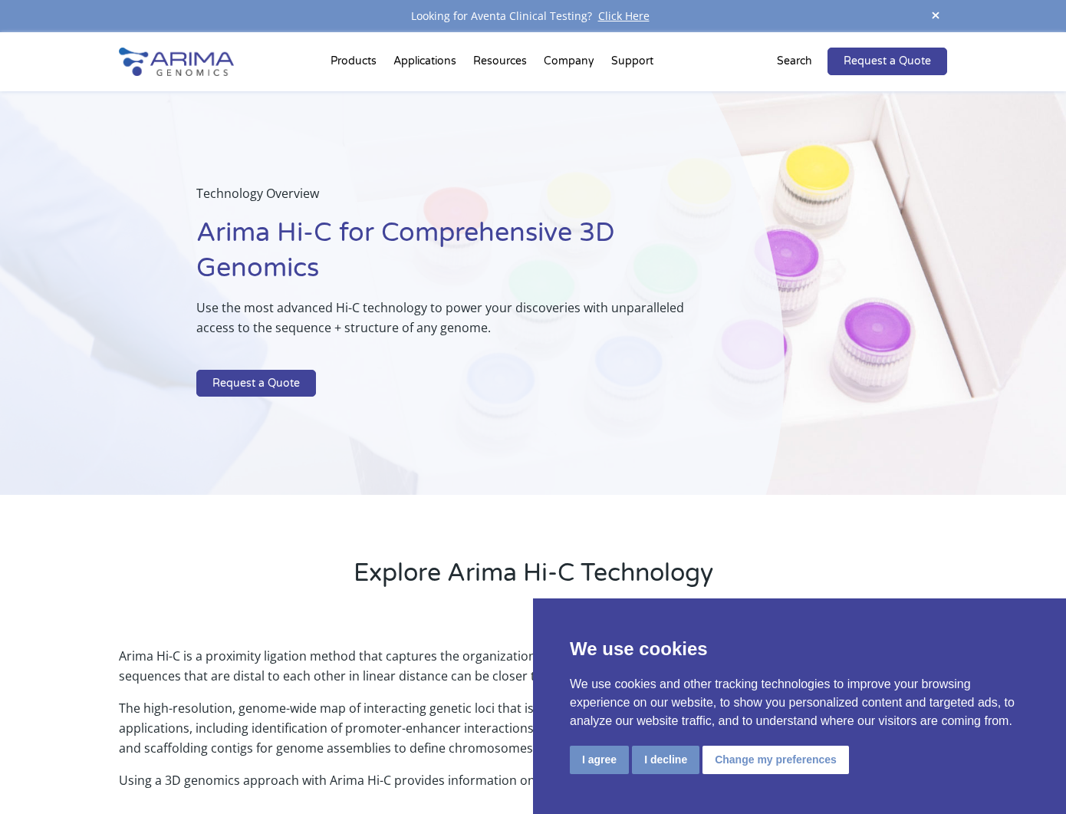 The image size is (1066, 814). I want to click on p: Technology Overview, so click(452, 199).